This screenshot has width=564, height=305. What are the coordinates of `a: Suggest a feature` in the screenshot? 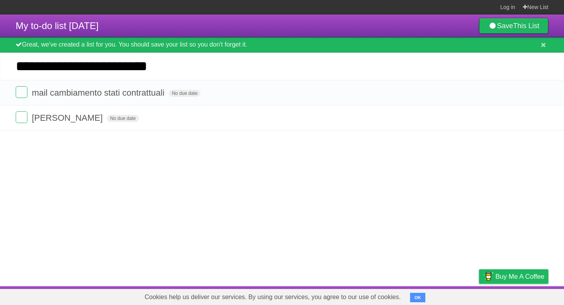 It's located at (524, 295).